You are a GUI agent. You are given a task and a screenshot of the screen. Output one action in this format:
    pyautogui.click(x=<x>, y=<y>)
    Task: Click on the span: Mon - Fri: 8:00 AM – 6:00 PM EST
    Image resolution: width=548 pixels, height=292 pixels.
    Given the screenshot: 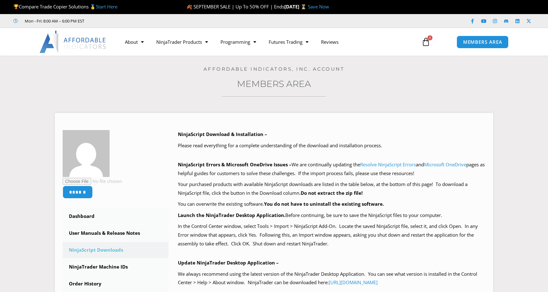 What is the action you would take?
    pyautogui.click(x=54, y=21)
    